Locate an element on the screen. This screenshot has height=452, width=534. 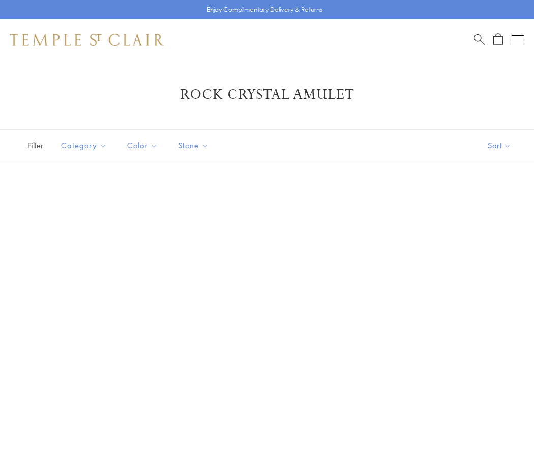
span: Category is located at coordinates (85, 145).